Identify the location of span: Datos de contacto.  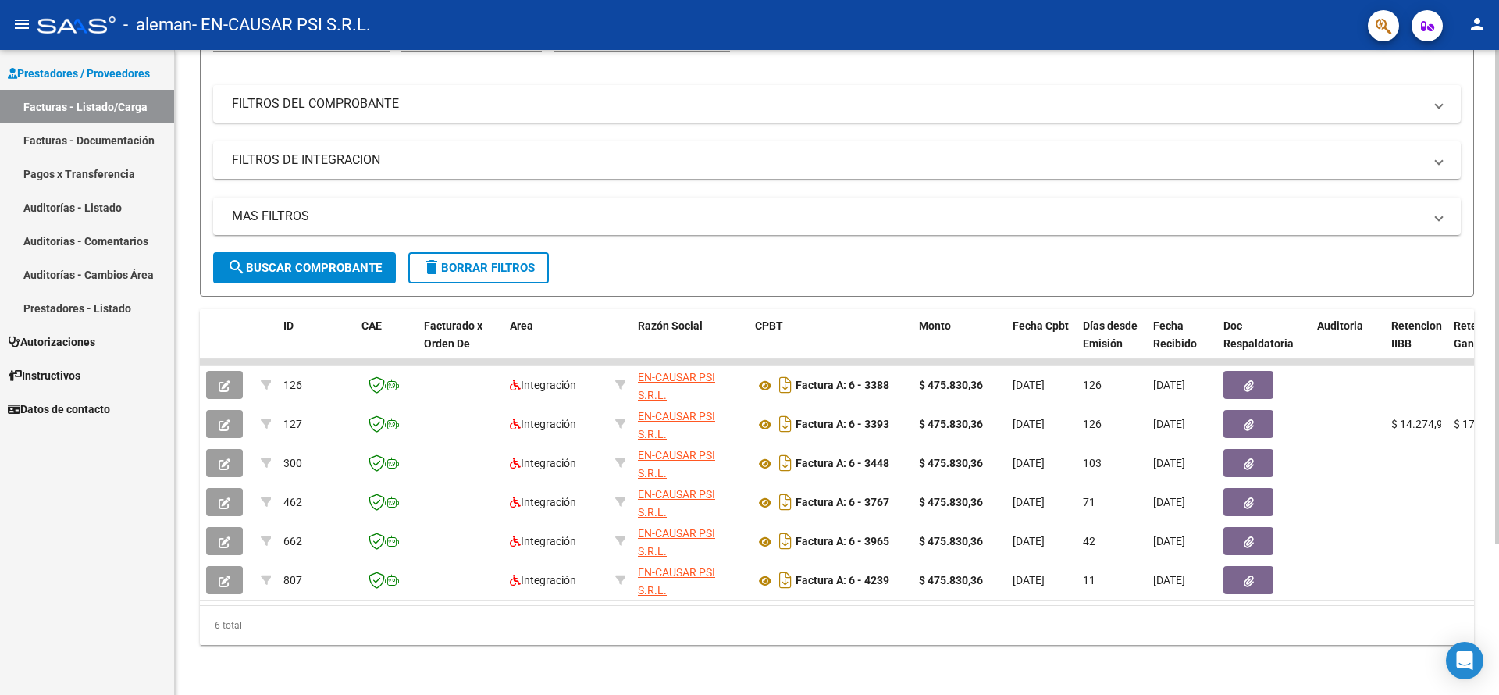
(59, 409).